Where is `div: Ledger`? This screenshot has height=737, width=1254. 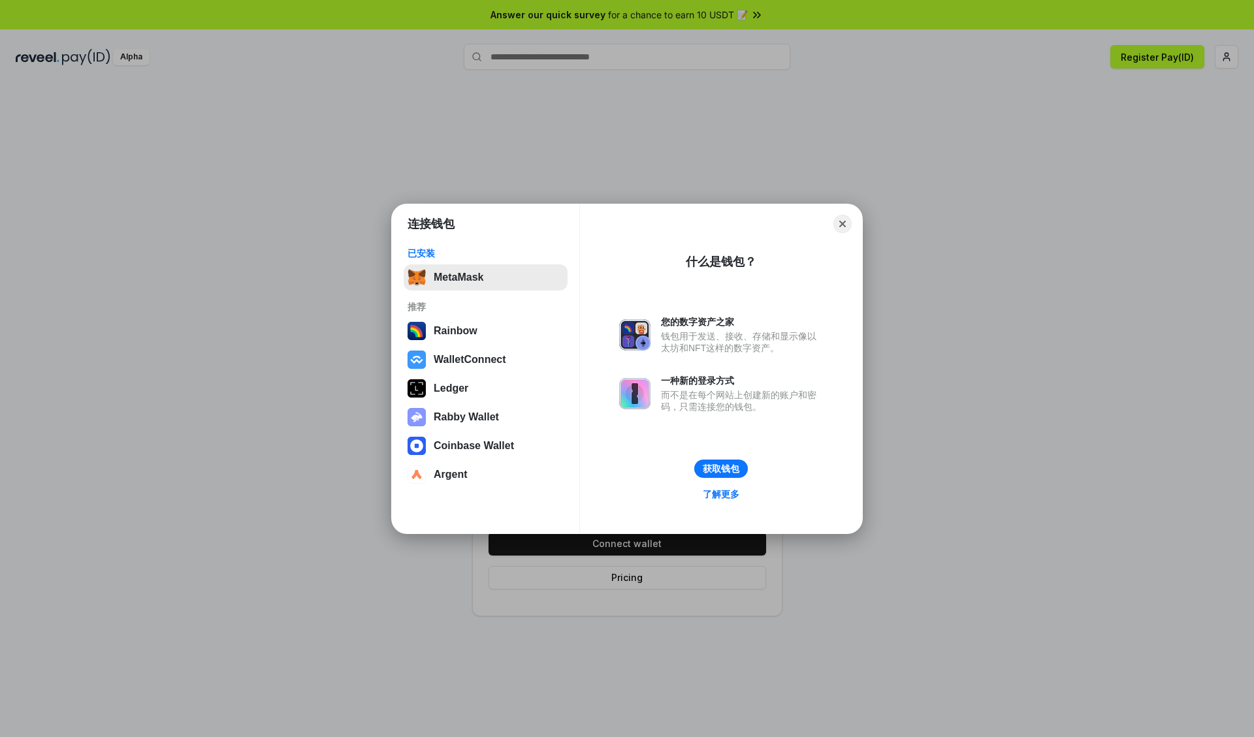 div: Ledger is located at coordinates (451, 388).